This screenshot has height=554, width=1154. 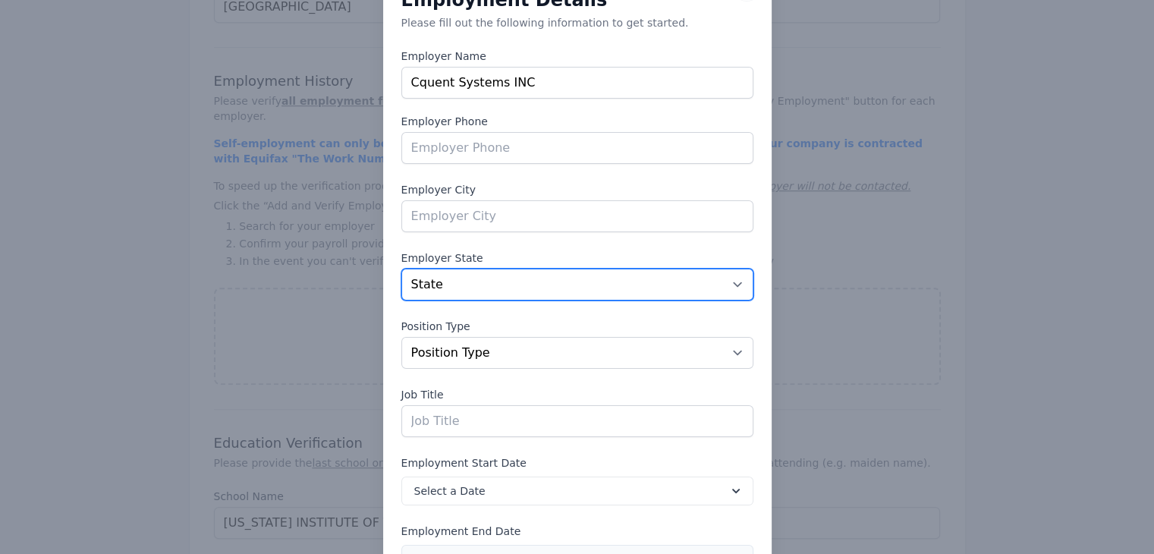 I want to click on label: Position Type, so click(x=577, y=326).